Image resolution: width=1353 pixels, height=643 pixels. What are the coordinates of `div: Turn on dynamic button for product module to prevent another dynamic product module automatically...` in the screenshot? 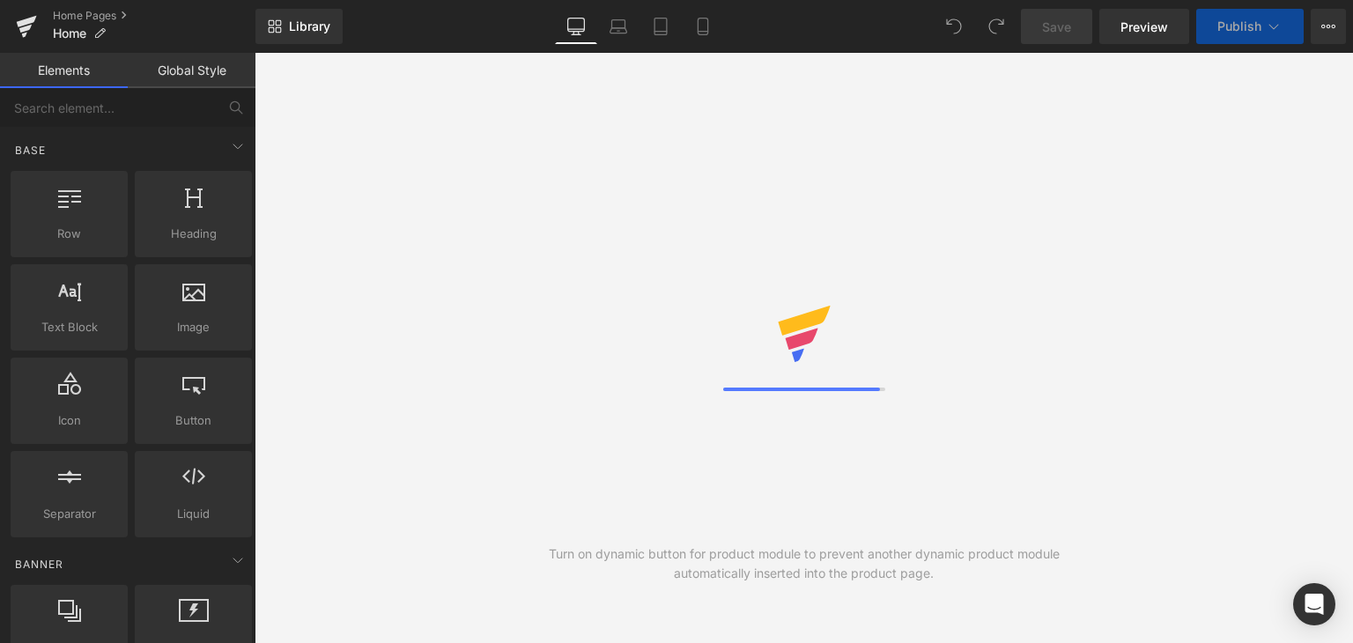 It's located at (804, 564).